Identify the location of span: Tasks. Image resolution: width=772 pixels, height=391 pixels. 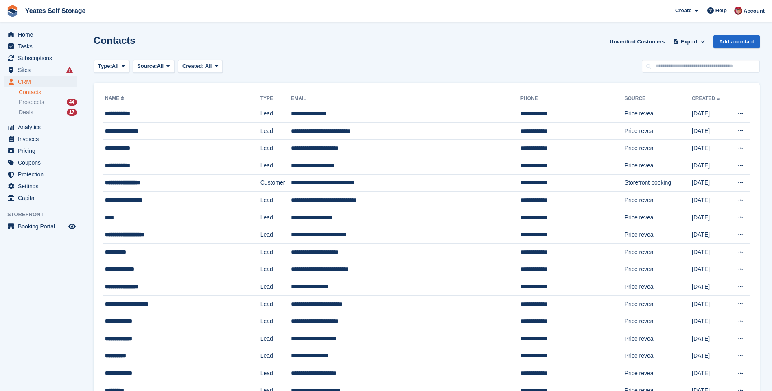
(42, 46).